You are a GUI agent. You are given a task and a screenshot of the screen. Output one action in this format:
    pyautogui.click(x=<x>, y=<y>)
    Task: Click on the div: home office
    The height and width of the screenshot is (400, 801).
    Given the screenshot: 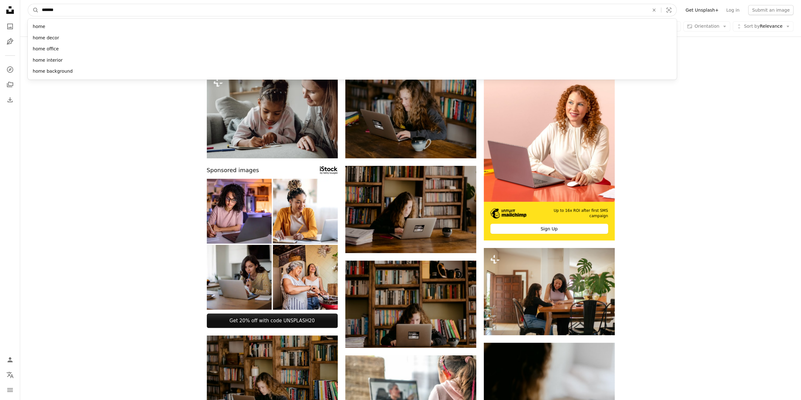 What is the action you would take?
    pyautogui.click(x=352, y=49)
    